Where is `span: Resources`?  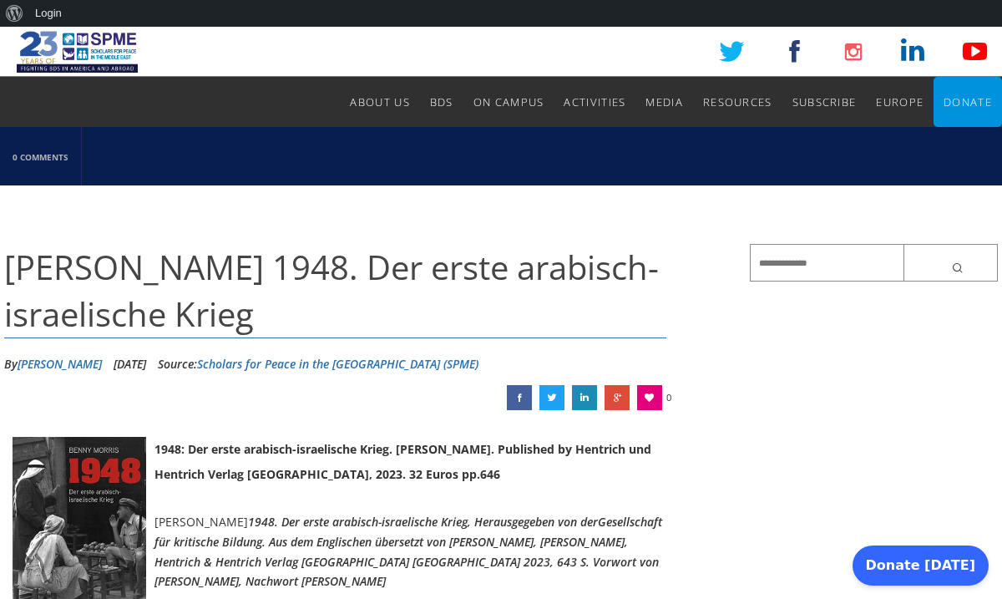 span: Resources is located at coordinates (738, 102).